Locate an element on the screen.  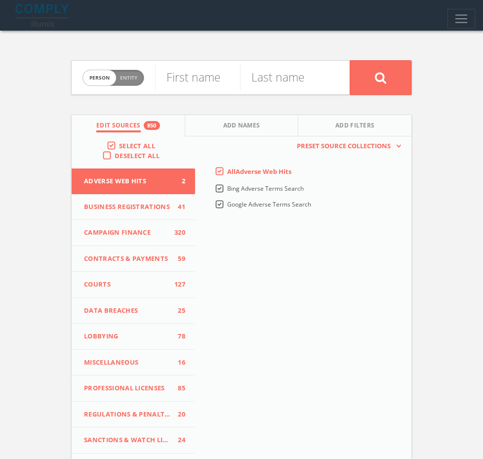
button: Adverse Web Hits2 is located at coordinates (133, 181).